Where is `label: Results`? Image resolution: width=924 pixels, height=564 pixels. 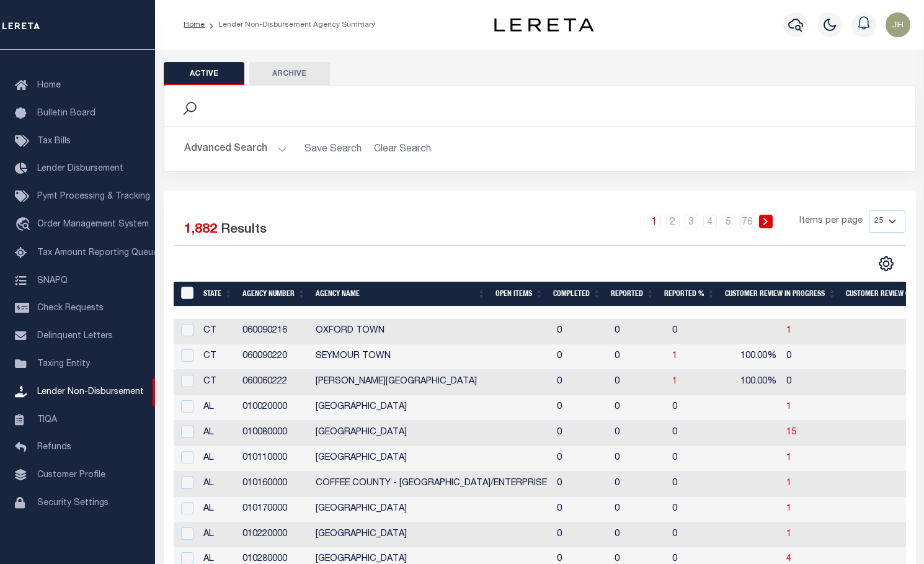 label: Results is located at coordinates (244, 230).